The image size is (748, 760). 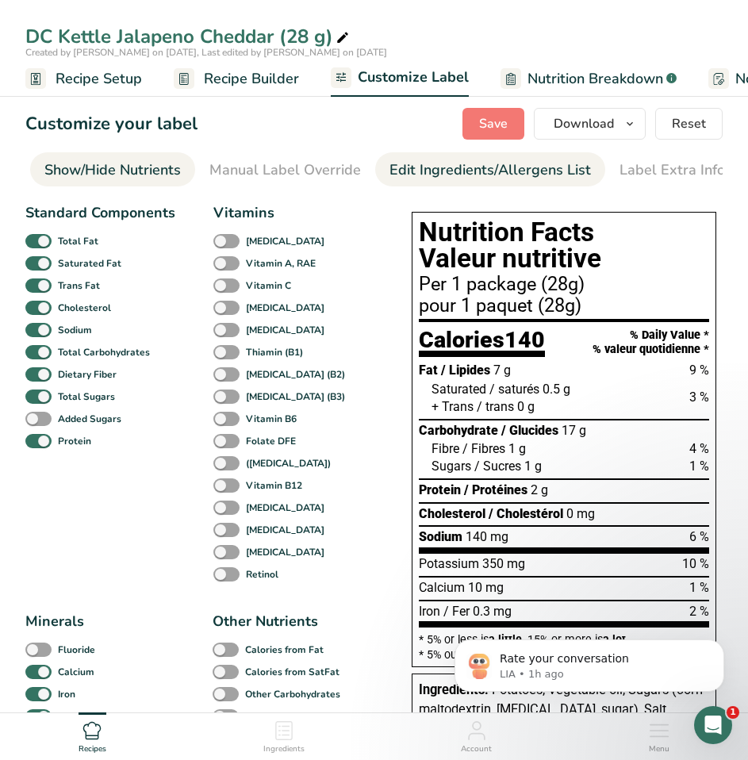 I want to click on button: Reset, so click(x=689, y=124).